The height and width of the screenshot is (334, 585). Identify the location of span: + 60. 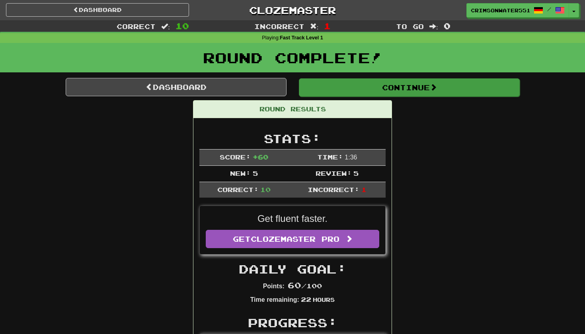
(260, 157).